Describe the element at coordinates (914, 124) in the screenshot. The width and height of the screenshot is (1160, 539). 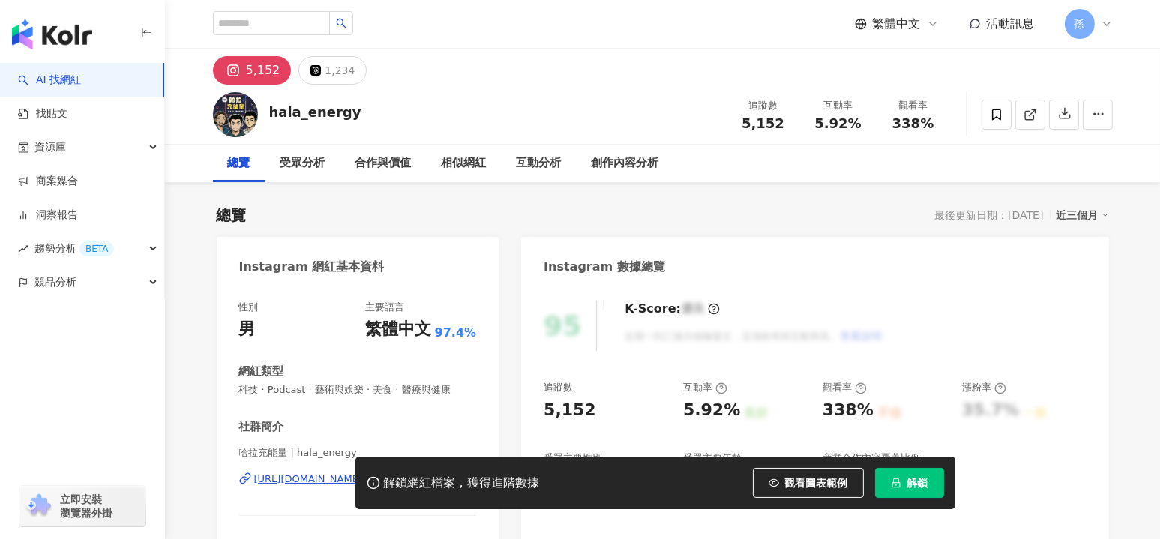
I see `span: 338%` at that location.